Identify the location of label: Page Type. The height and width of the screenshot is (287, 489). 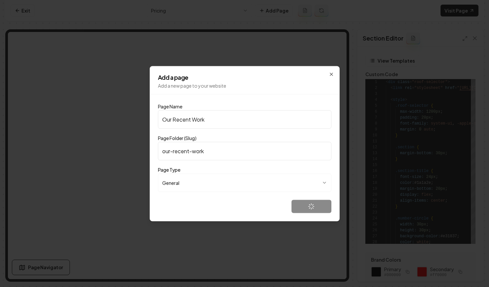
(169, 170).